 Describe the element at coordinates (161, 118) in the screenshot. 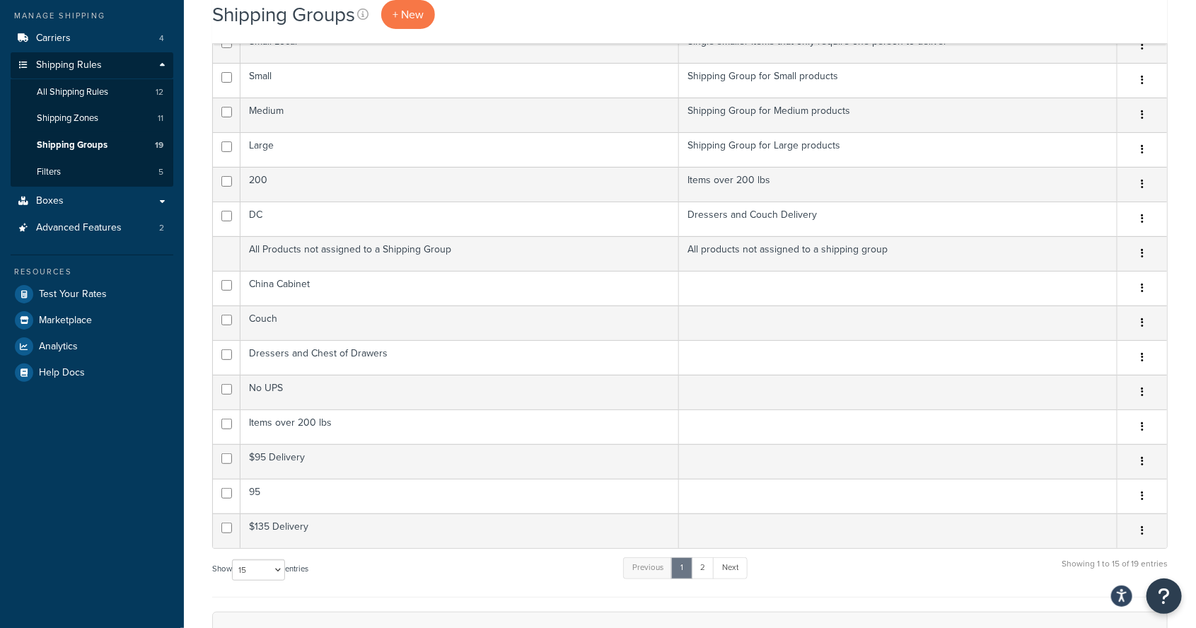

I see `span: 11` at that location.